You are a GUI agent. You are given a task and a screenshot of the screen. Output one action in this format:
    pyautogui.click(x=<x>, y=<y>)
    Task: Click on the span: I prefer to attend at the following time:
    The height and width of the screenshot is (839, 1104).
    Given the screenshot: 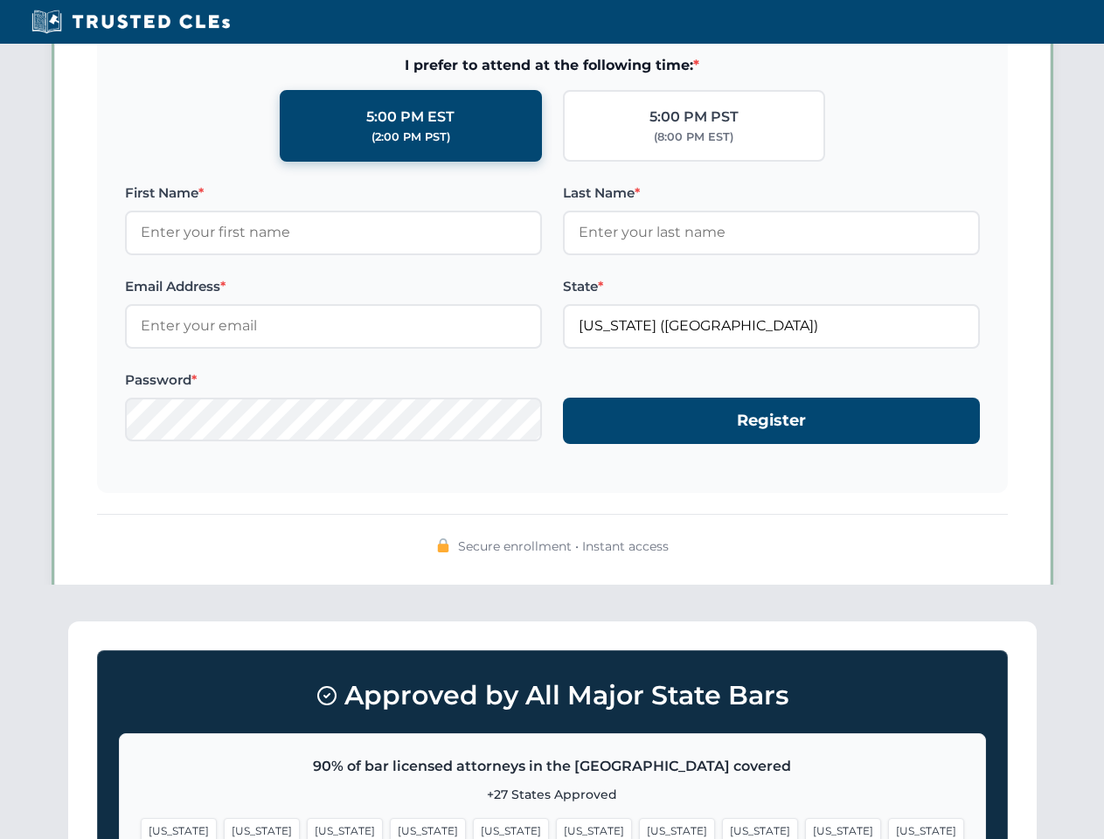 What is the action you would take?
    pyautogui.click(x=552, y=66)
    